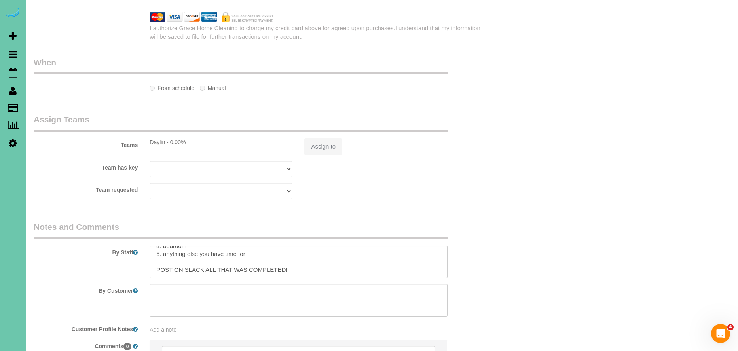 The height and width of the screenshot is (351, 738). Describe the element at coordinates (318, 32) in the screenshot. I see `div: I authorize Grace Home Cleaning to charge my credit card above for agreed upon purchases.` at that location.